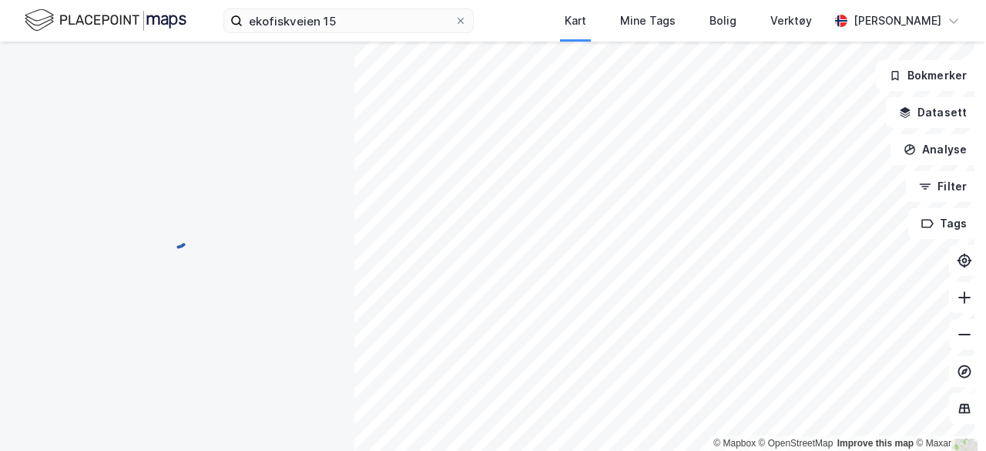 The height and width of the screenshot is (451, 986). Describe the element at coordinates (943, 186) in the screenshot. I see `button: Filter` at that location.